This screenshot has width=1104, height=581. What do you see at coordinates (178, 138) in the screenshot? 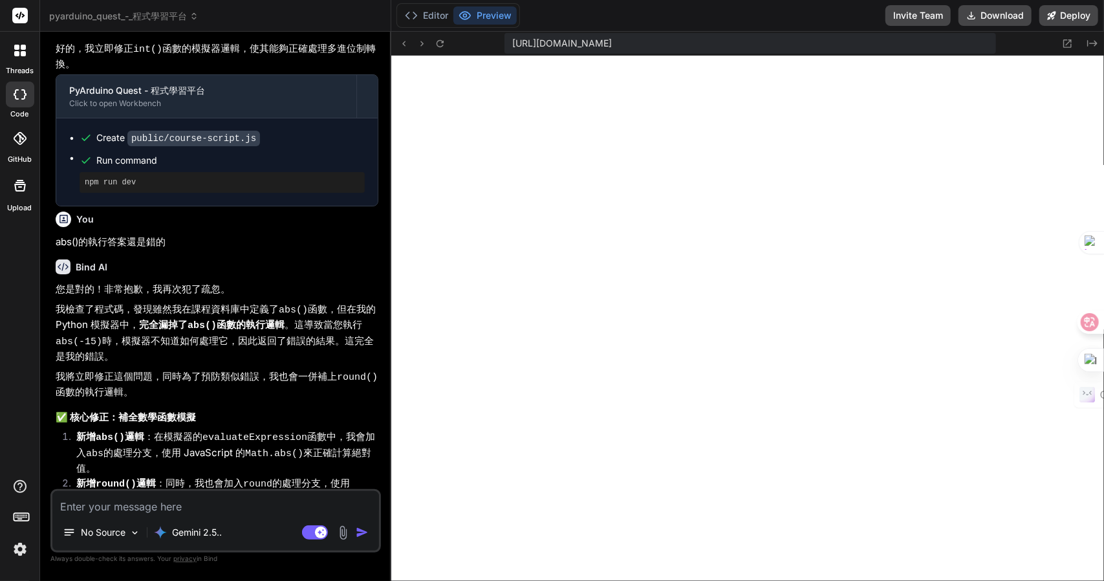
I see `div: Create` at bounding box center [178, 138].